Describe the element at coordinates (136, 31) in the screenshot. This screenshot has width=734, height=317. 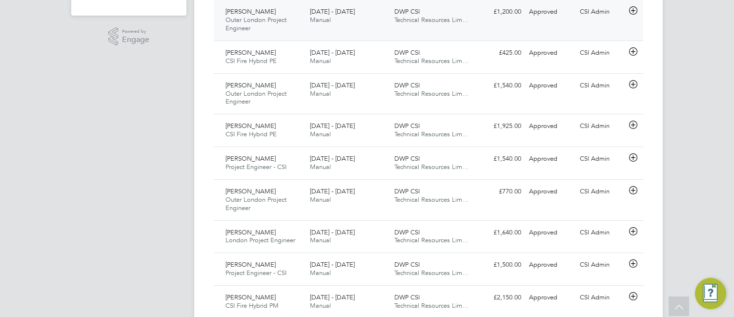
I see `span: Powered by` at that location.